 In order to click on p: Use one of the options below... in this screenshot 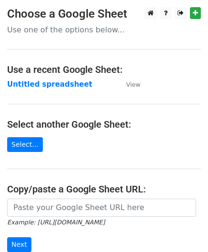, I will do `click(104, 30)`.